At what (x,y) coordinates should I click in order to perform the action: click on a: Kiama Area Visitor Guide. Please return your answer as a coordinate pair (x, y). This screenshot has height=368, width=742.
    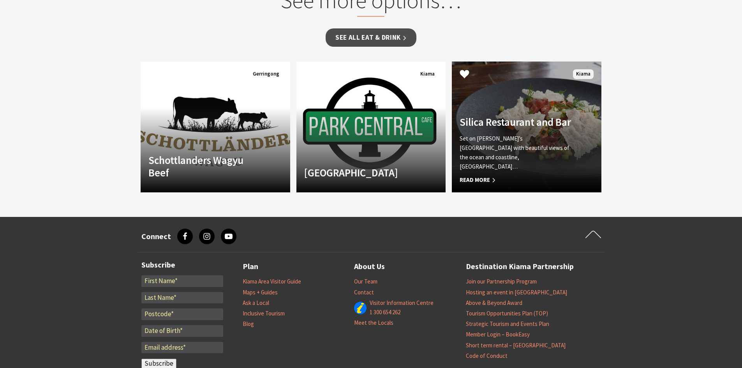
    Looking at the image, I should click on (272, 281).